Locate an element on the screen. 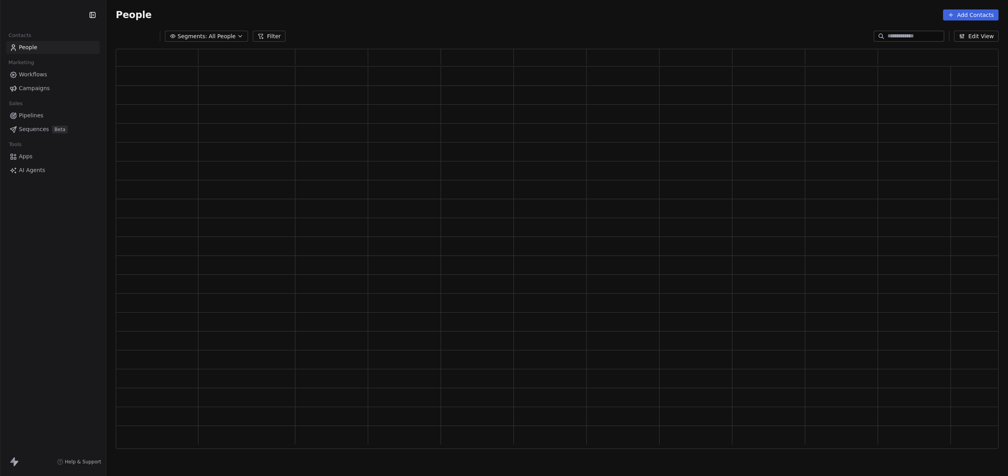 This screenshot has height=476, width=1008. a: Apps is located at coordinates (53, 156).